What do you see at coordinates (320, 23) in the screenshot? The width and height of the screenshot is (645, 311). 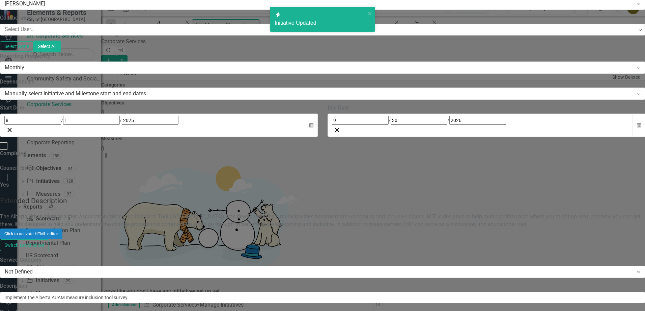 I see `div: Initiative Updated` at bounding box center [320, 23].